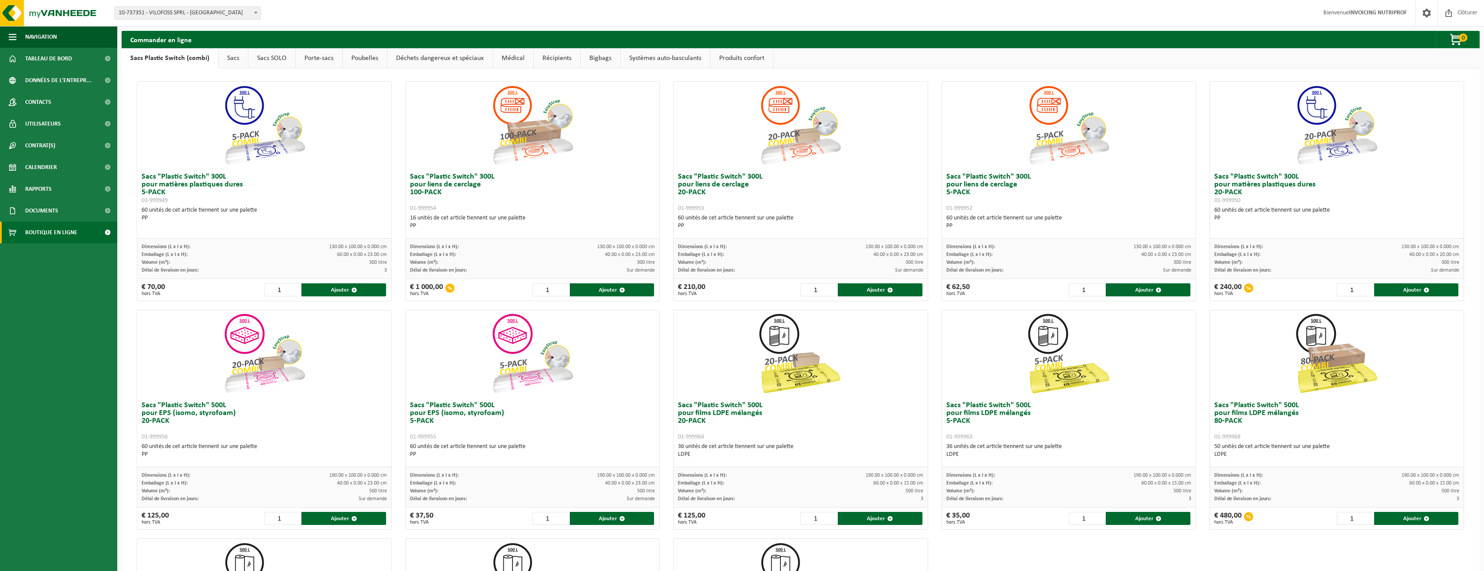 The image size is (1484, 571). Describe the element at coordinates (600, 58) in the screenshot. I see `a: Bigbags` at that location.